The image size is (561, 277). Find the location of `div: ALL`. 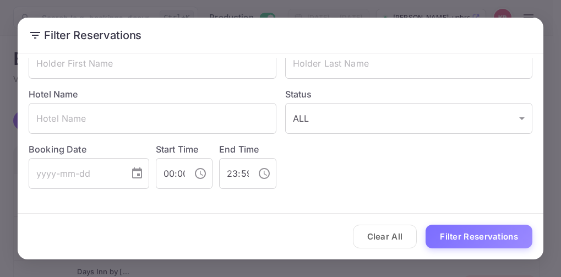

div: ALL is located at coordinates (409, 118).